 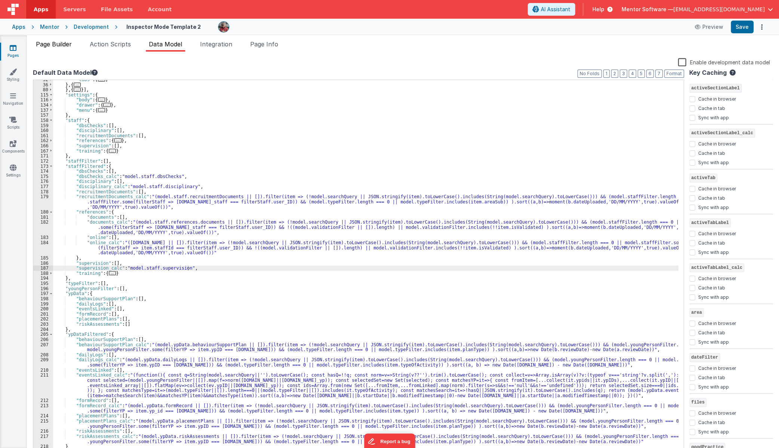 What do you see at coordinates (674, 74) in the screenshot?
I see `button: Format` at bounding box center [674, 74].